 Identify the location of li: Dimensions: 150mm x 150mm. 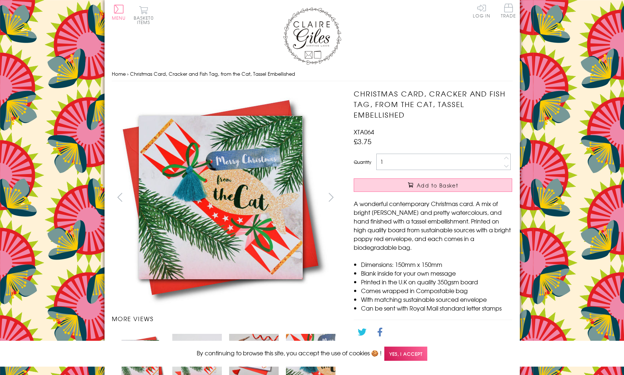
(436, 264).